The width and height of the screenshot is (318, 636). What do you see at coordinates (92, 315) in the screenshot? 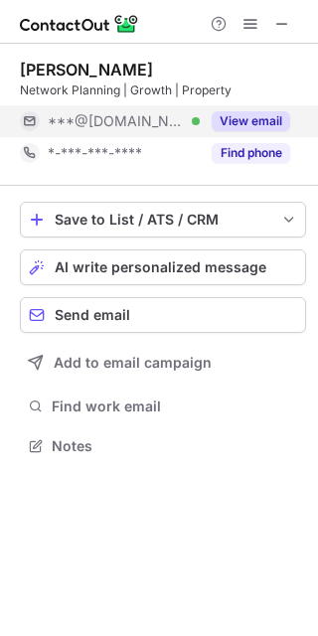
I see `span: Send email` at bounding box center [92, 315].